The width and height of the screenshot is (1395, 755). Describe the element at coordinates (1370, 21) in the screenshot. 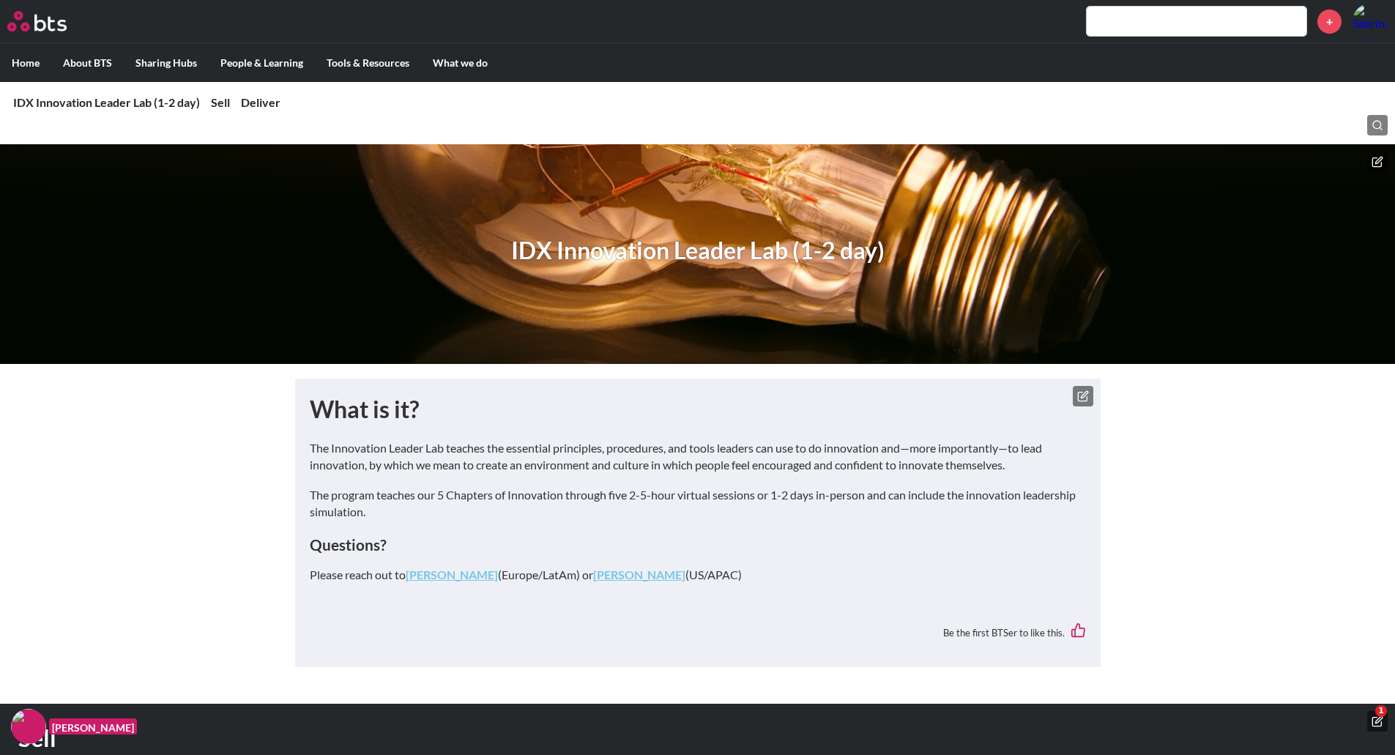

I see `img: Sabrina Aragon` at that location.